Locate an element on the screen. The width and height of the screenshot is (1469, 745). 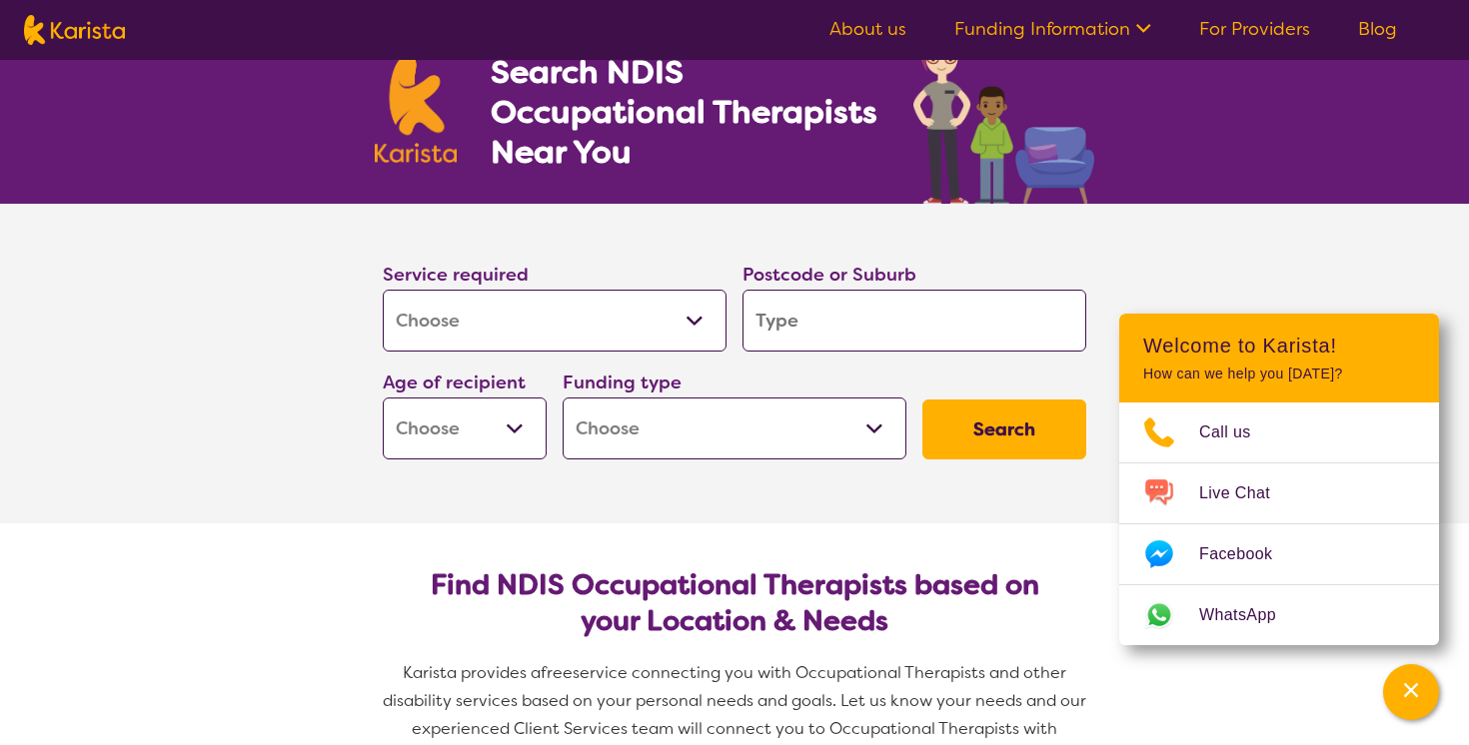
button: Channel Menu is located at coordinates (1411, 692).